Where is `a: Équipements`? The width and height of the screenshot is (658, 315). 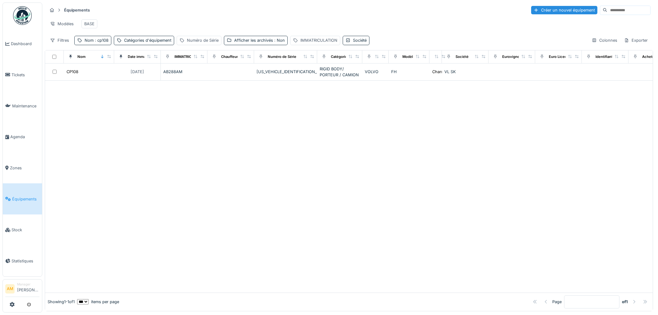 a: Équipements is located at coordinates (22, 199).